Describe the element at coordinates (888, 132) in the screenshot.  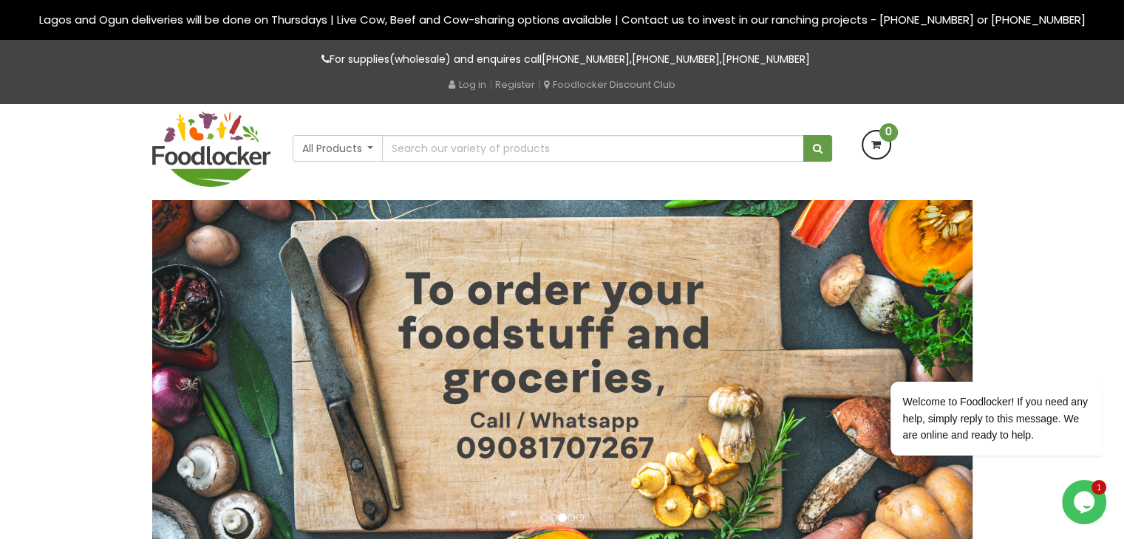
I see `span: 0` at that location.